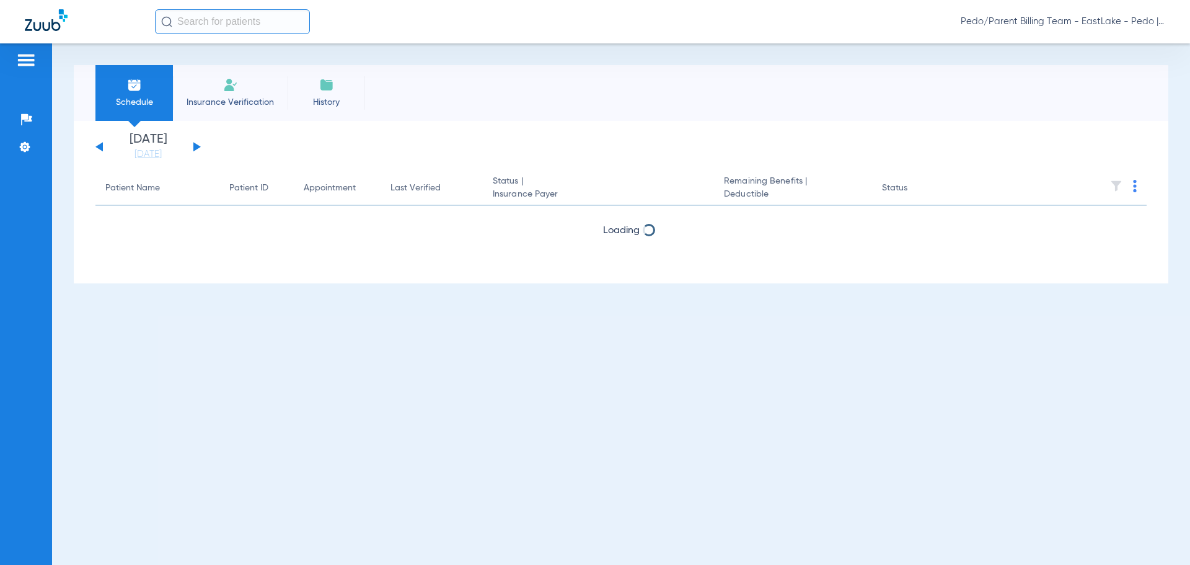 This screenshot has width=1190, height=565. Describe the element at coordinates (230, 102) in the screenshot. I see `span: Insurance Verification` at that location.